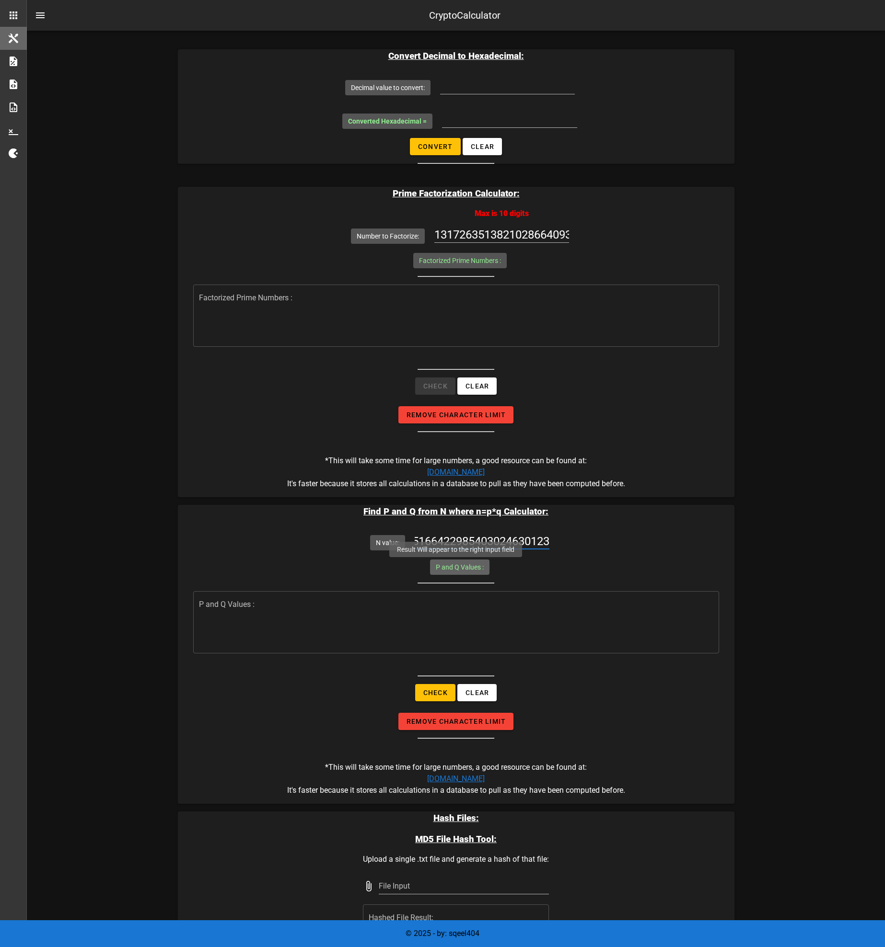 This screenshot has width=885, height=947. What do you see at coordinates (456, 512) in the screenshot?
I see `h3: Find P and Q from N where n=p*q Calculator:` at bounding box center [456, 512].